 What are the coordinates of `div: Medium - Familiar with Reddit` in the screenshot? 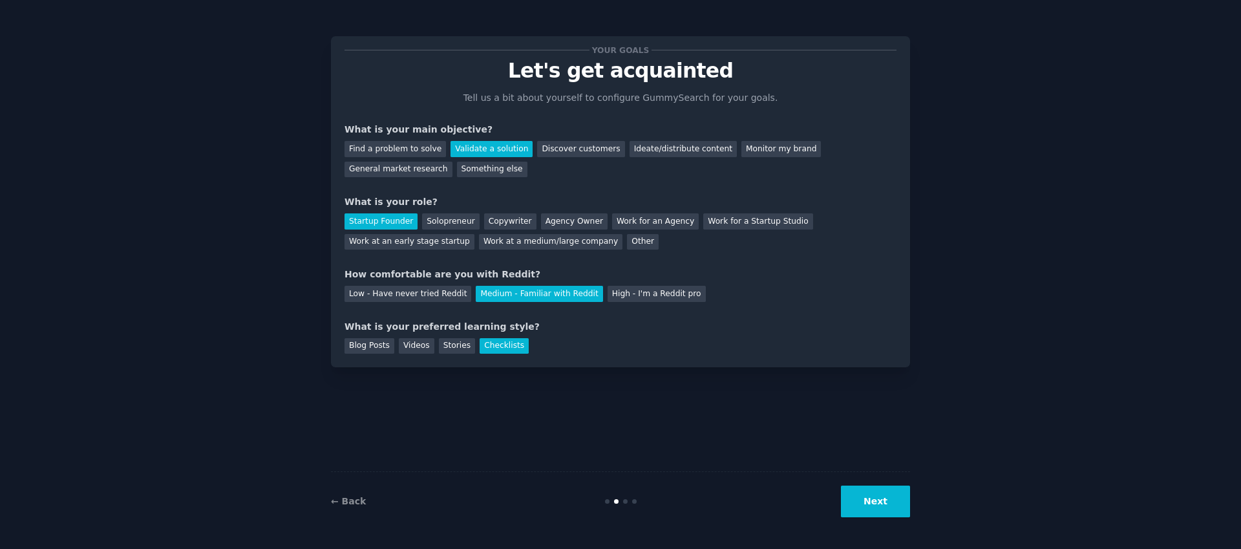 It's located at (539, 293).